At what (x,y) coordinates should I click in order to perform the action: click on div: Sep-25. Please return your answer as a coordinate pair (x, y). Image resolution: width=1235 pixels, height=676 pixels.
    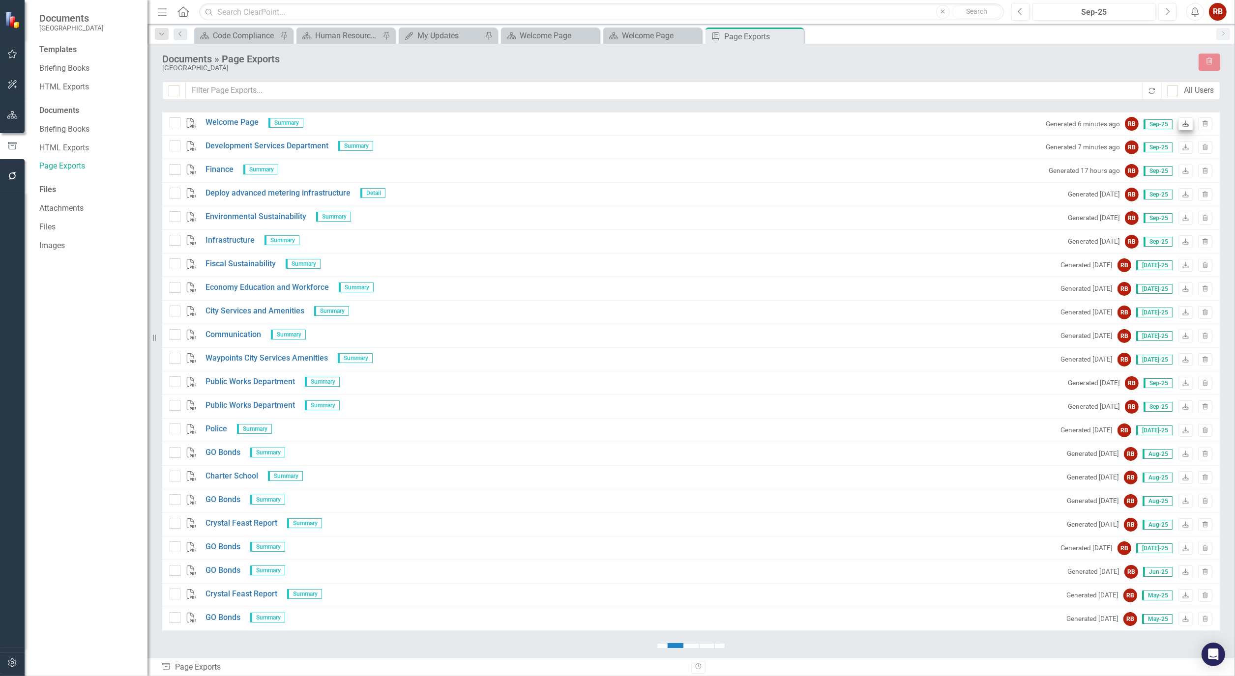
    Looking at the image, I should click on (1094, 12).